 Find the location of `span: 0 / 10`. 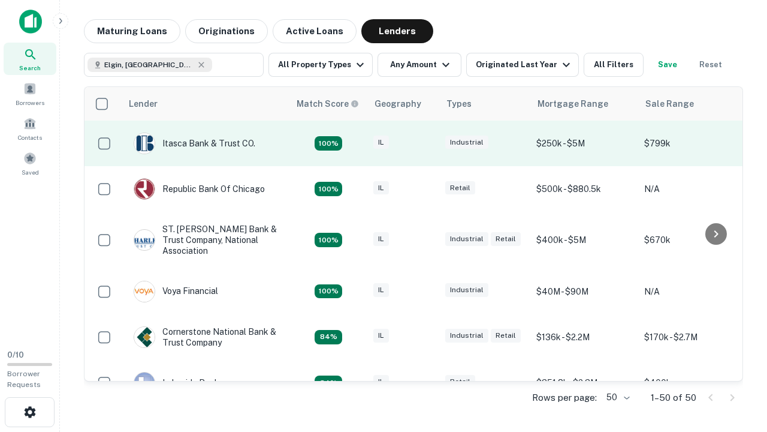

span: 0 / 10 is located at coordinates (16, 354).